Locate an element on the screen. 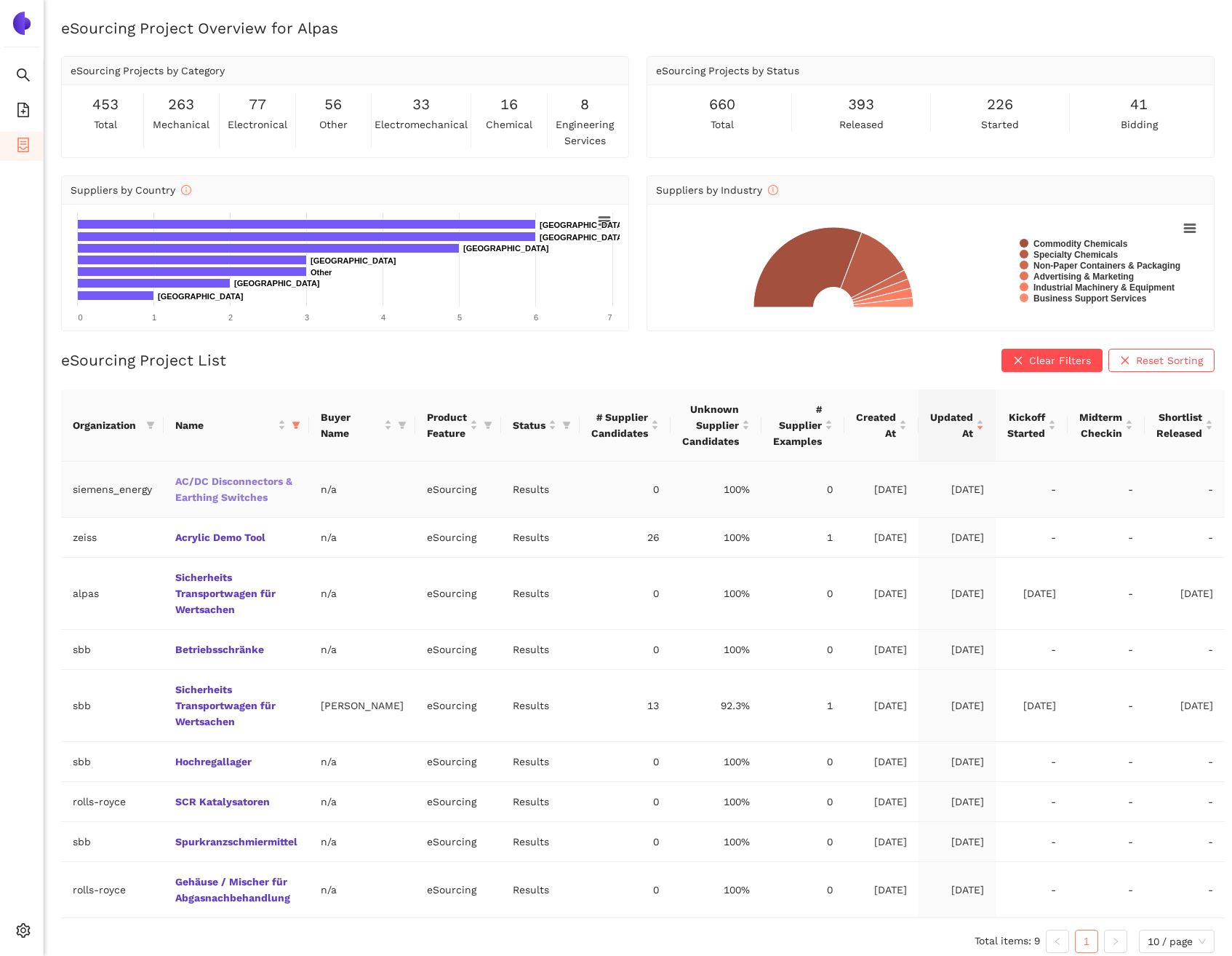  span: 8 is located at coordinates (585, 104).